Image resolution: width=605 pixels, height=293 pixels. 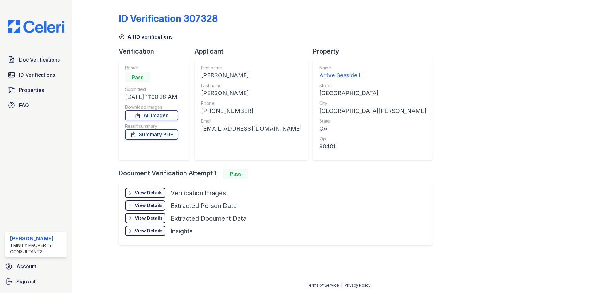 What do you see at coordinates (152, 115) in the screenshot?
I see `a: All Images` at bounding box center [152, 115].